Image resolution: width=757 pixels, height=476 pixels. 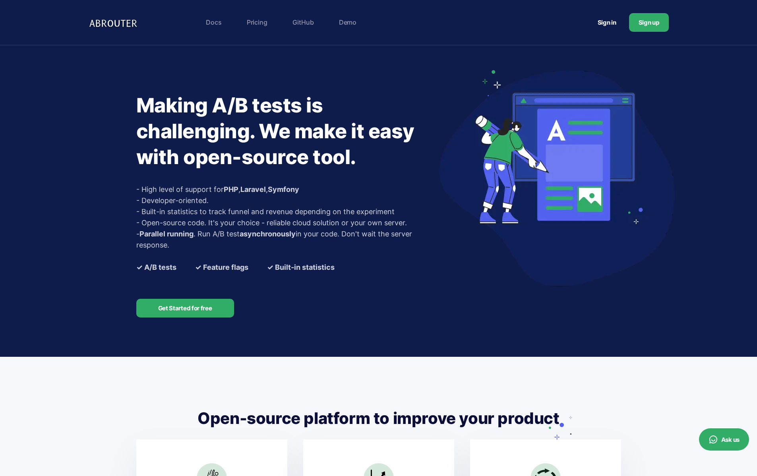 What do you see at coordinates (231, 189) in the screenshot?
I see `a: PHP` at bounding box center [231, 189].